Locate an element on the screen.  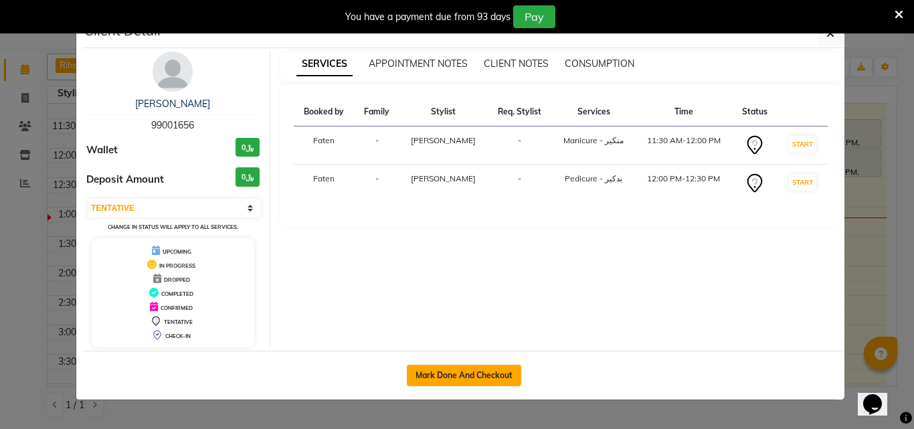
span: IN PROGRESS is located at coordinates (177, 266).